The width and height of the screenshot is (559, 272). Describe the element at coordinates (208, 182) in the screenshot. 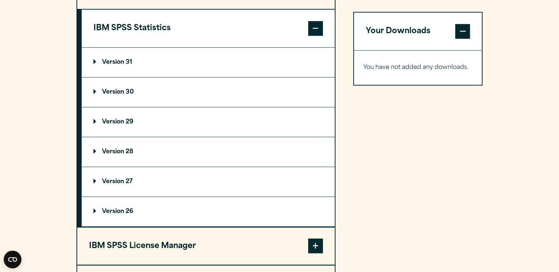

I see `summary: Version 27` at that location.